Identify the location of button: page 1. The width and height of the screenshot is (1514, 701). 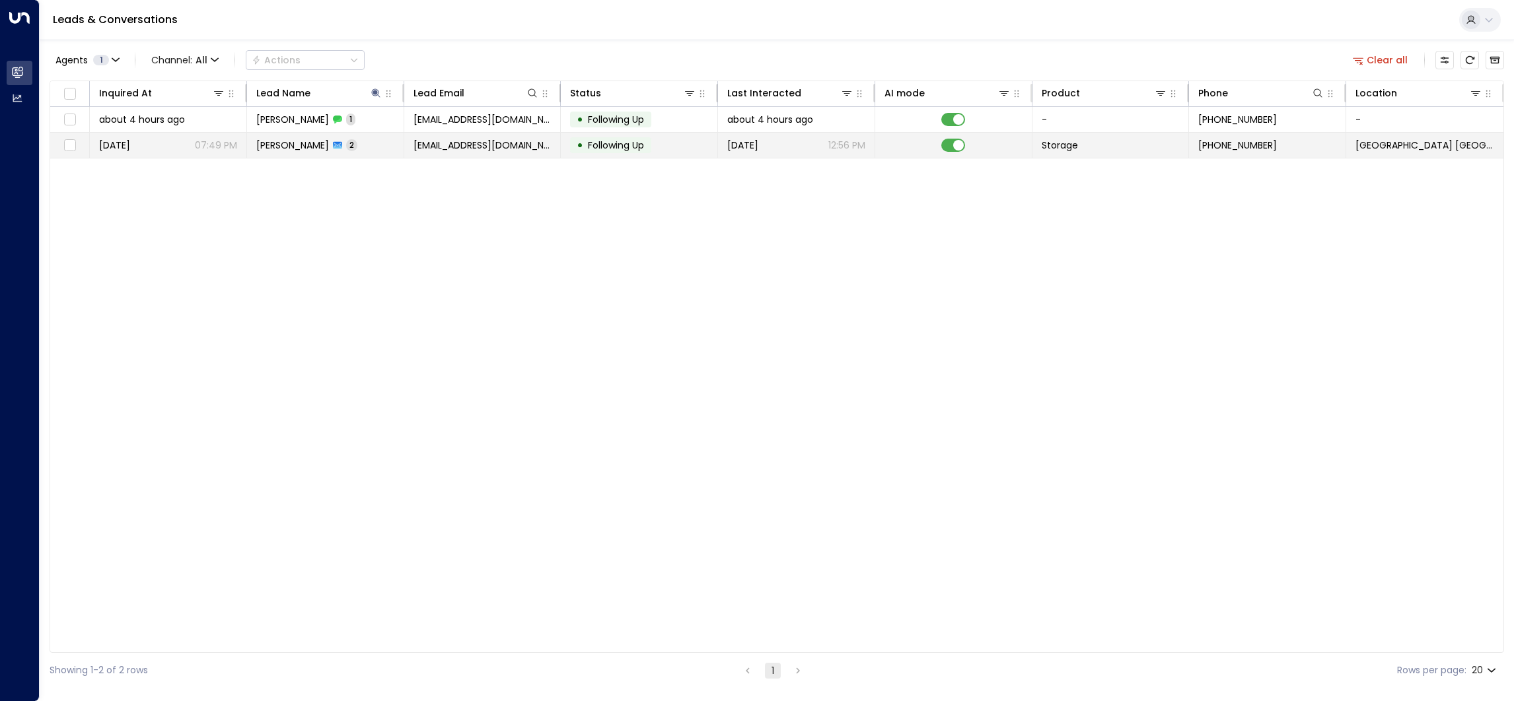
(773, 671).